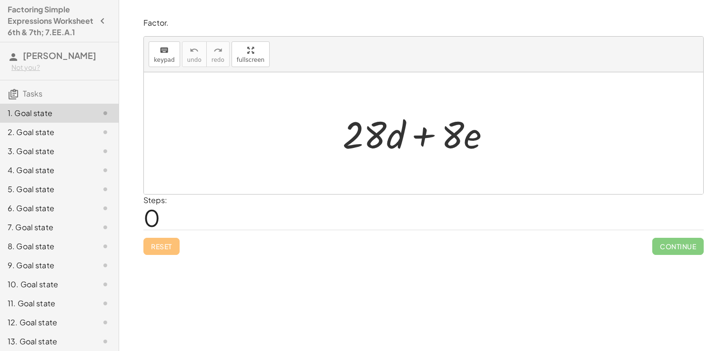 The width and height of the screenshot is (728, 351). What do you see at coordinates (250, 60) in the screenshot?
I see `span: fullscreen` at bounding box center [250, 60].